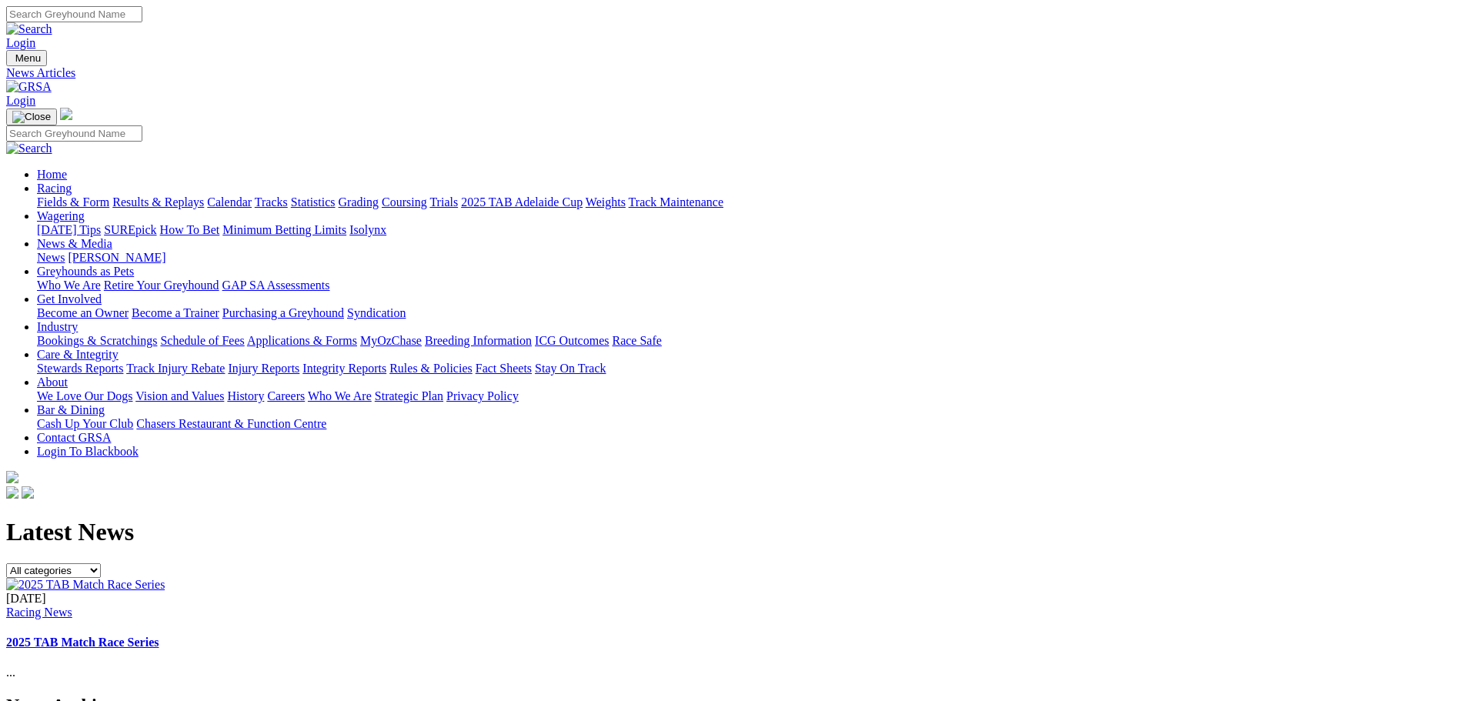 This screenshot has height=701, width=1466. What do you see at coordinates (285, 395) in the screenshot?
I see `a: Careers` at bounding box center [285, 395].